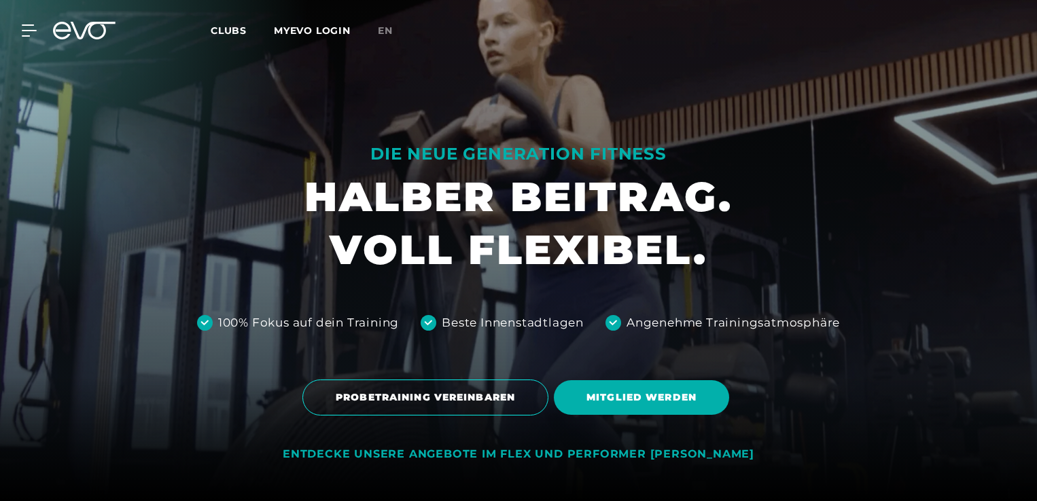 The width and height of the screenshot is (1037, 501). What do you see at coordinates (733, 323) in the screenshot?
I see `div: Angenehme Trainingsatmosphäre` at bounding box center [733, 323].